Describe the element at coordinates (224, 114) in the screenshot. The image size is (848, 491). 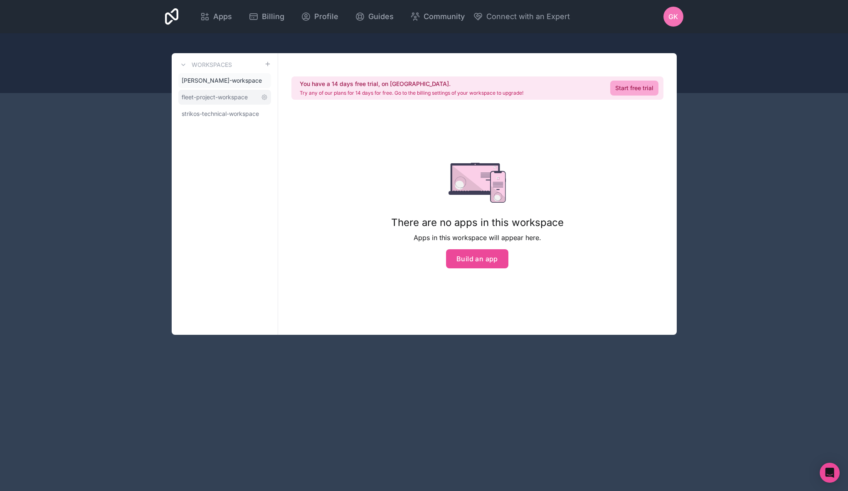
I see `a: strikos-technical-workspace` at that location.